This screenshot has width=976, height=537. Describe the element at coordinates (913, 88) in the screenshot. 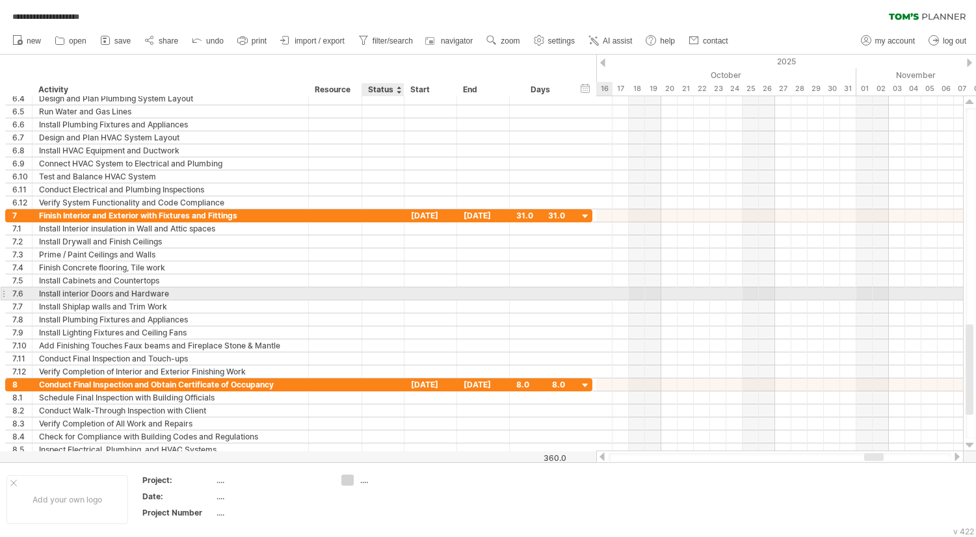

I see `div: Tuesday, 4 November 2025` at that location.